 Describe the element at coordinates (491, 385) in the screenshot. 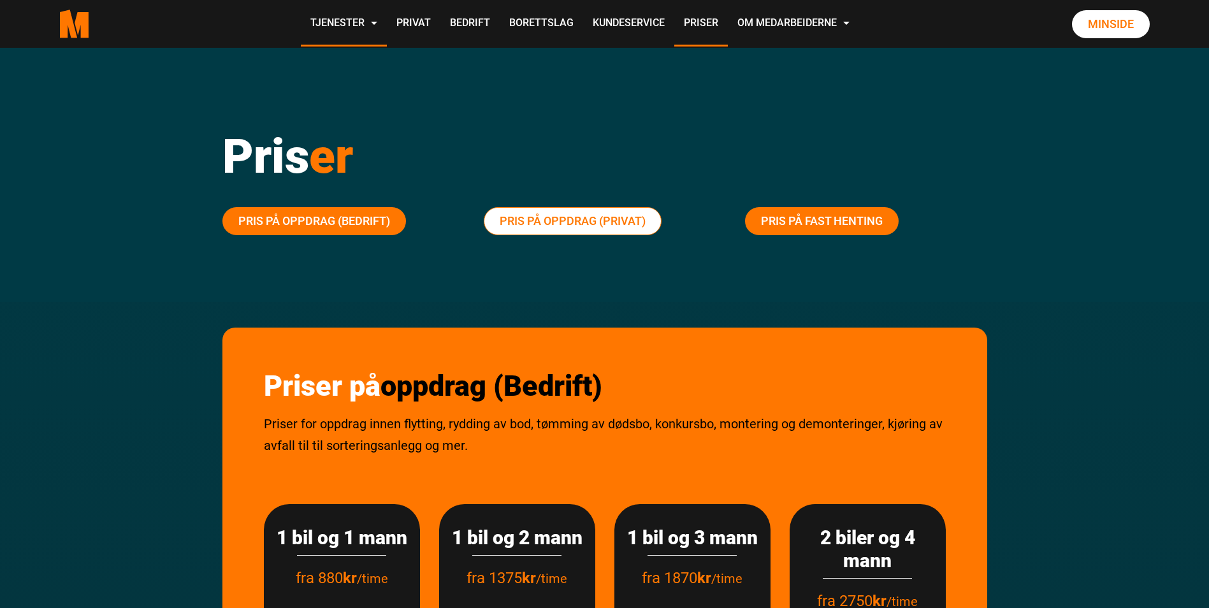

I see `span: oppdrag (Bedrift)` at that location.